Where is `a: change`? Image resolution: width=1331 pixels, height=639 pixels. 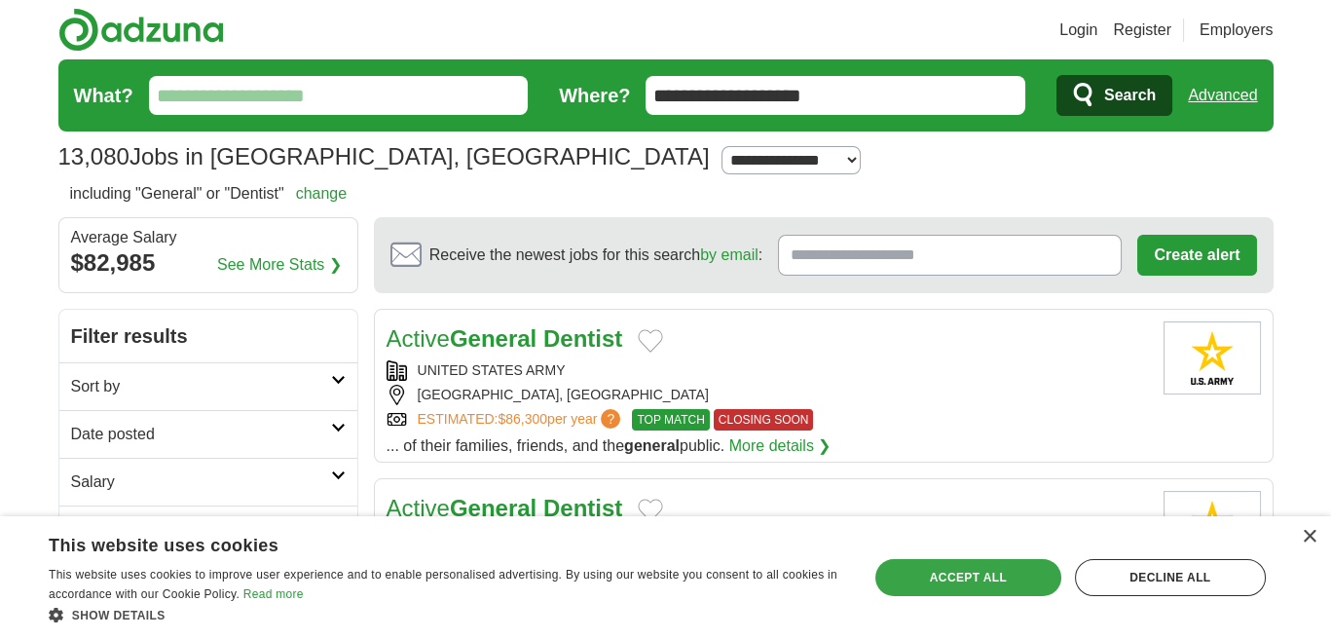 a: change is located at coordinates (321, 193).